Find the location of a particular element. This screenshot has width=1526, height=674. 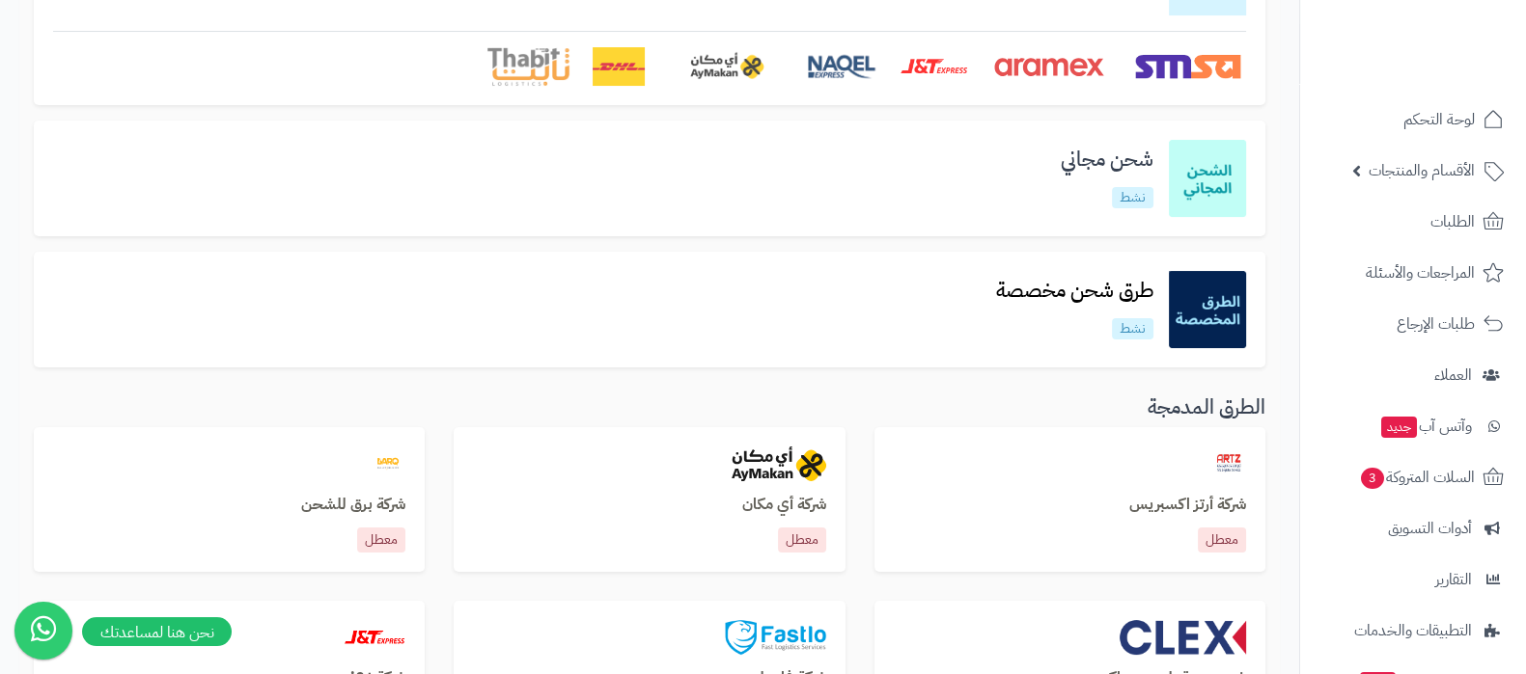

a: الطلبات is located at coordinates (1413, 222).